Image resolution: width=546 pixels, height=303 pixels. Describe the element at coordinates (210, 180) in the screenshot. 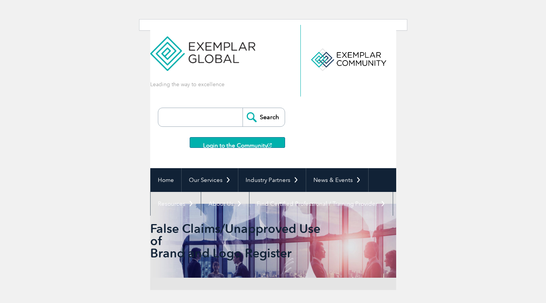

I see `a: Our Services` at that location.